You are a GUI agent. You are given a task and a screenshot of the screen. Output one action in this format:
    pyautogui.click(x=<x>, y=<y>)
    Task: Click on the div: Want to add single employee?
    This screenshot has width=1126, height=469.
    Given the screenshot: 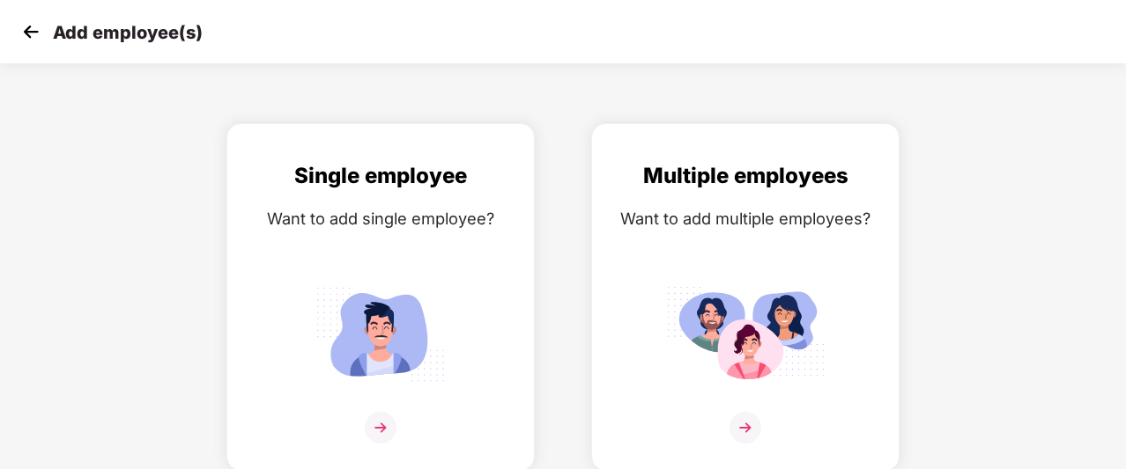 What is the action you would take?
    pyautogui.click(x=381, y=218)
    